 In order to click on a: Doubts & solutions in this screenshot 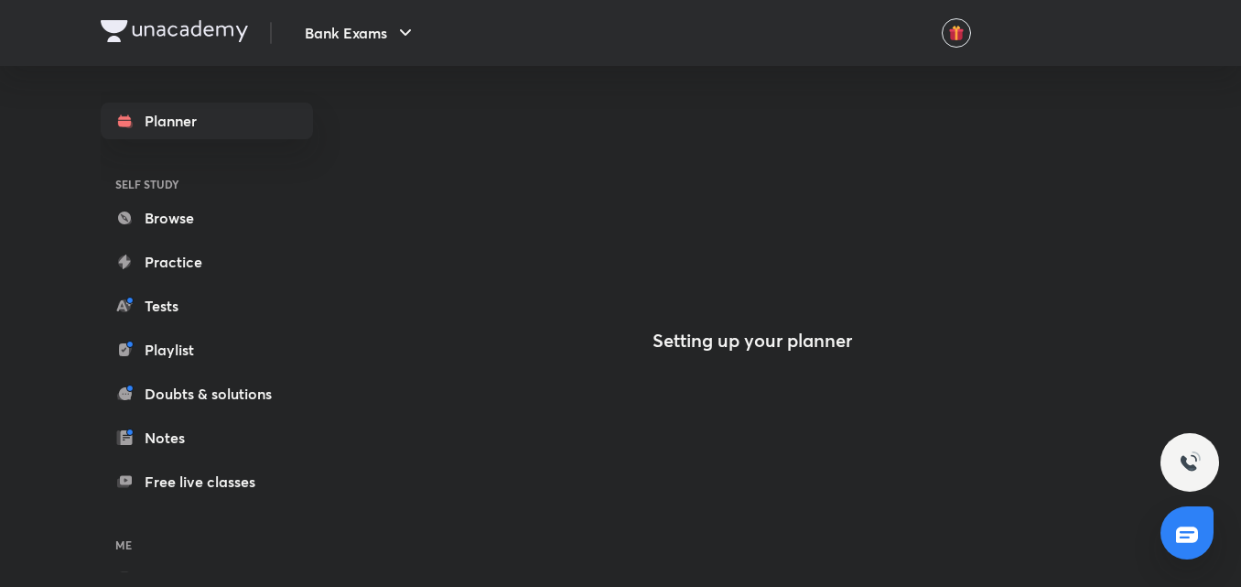, I will do `click(207, 394)`.